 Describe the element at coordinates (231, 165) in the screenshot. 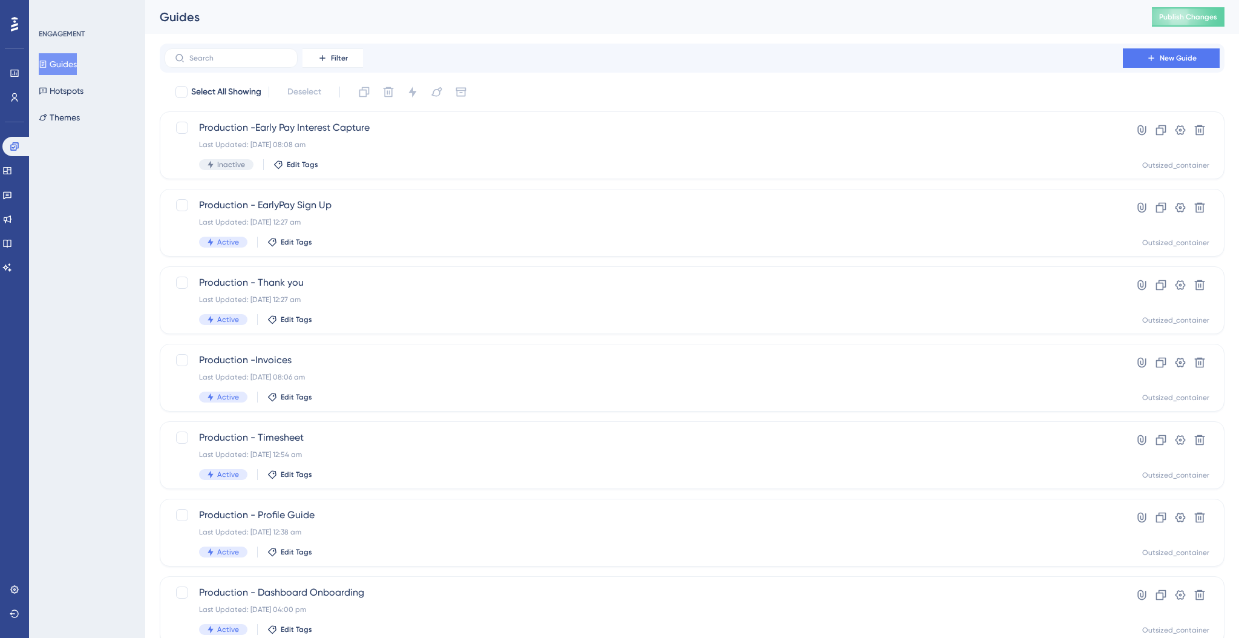

I see `span: Inactive` at that location.